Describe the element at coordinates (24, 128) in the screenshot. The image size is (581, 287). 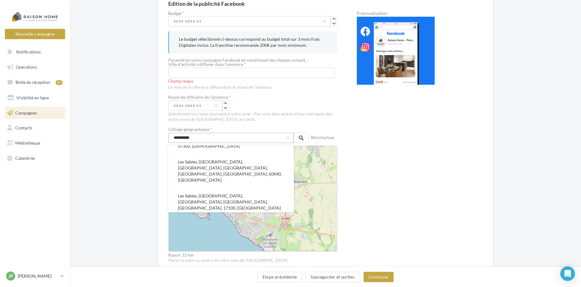
I see `span: Contacts` at that location.